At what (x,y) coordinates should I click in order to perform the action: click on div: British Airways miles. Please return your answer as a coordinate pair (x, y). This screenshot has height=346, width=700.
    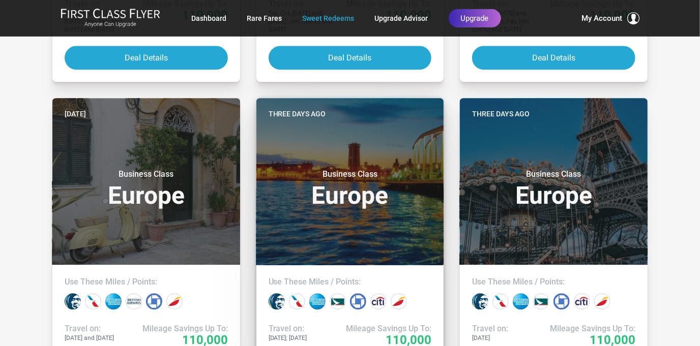
    Looking at the image, I should click on (134, 302).